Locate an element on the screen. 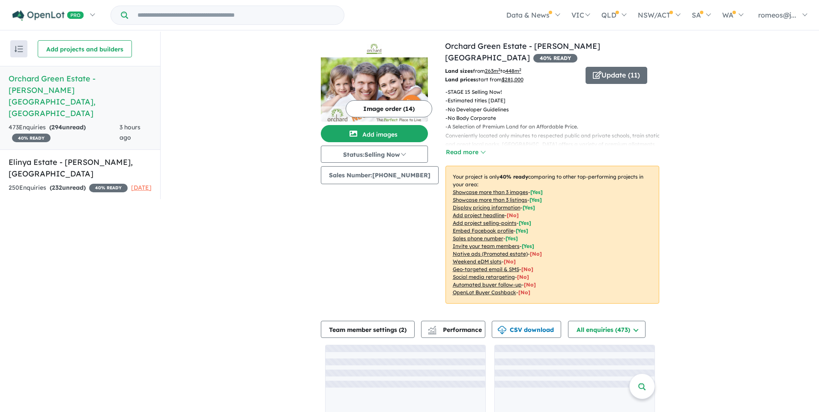 The width and height of the screenshot is (819, 412). u: Automated buyer follow-up is located at coordinates (487, 284).